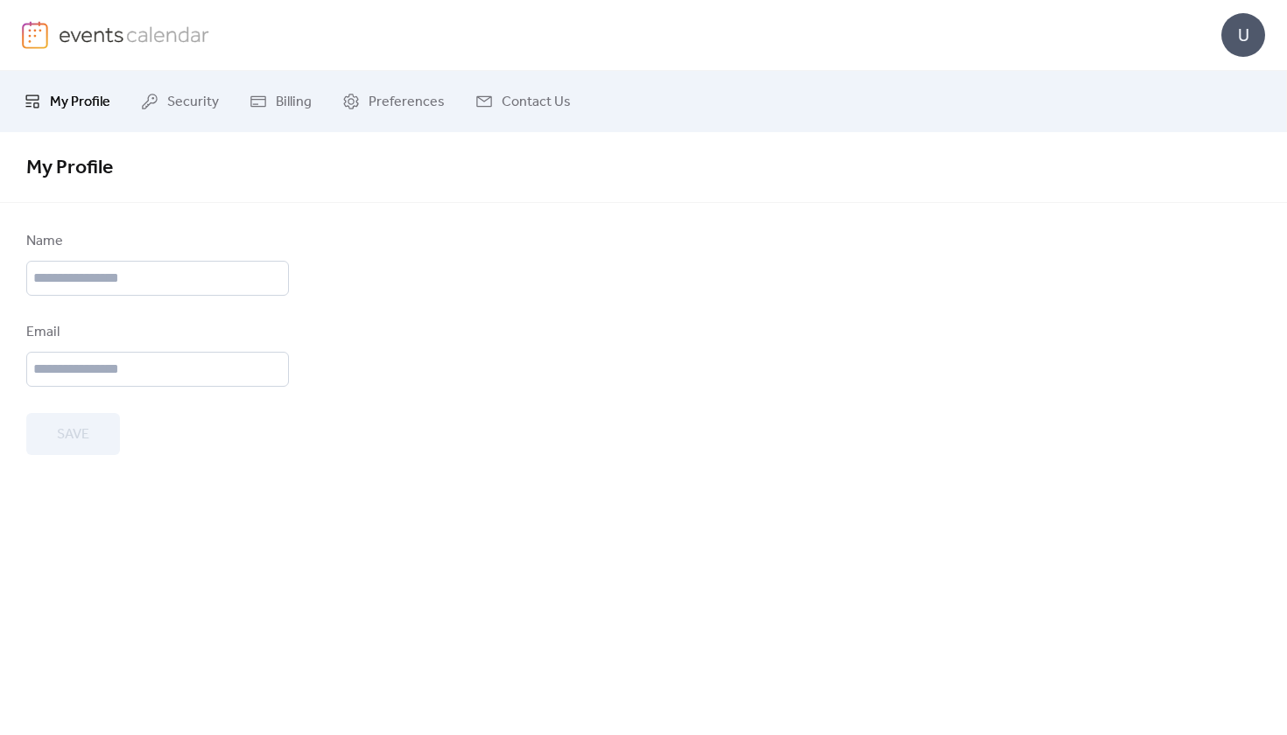 The width and height of the screenshot is (1287, 735). What do you see at coordinates (406, 102) in the screenshot?
I see `span: Preferences` at bounding box center [406, 102].